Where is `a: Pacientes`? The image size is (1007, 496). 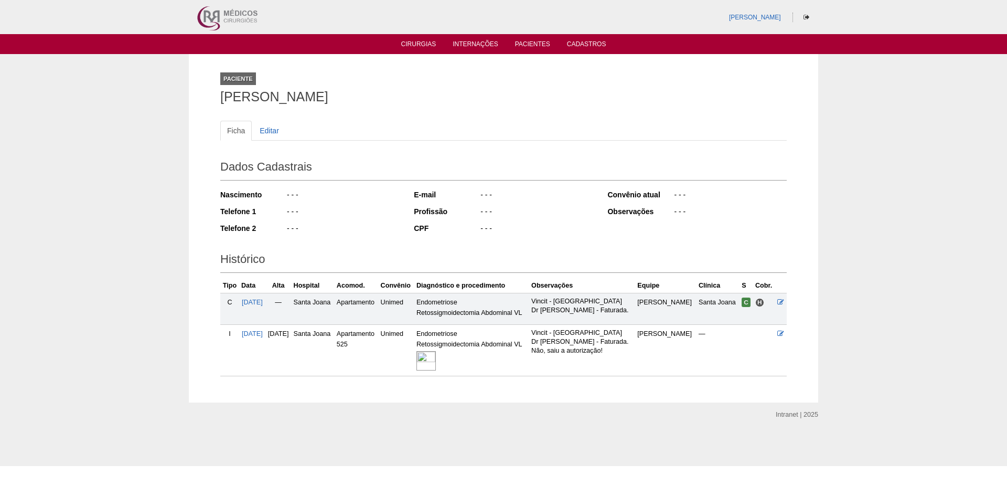 a: Pacientes is located at coordinates (533, 46).